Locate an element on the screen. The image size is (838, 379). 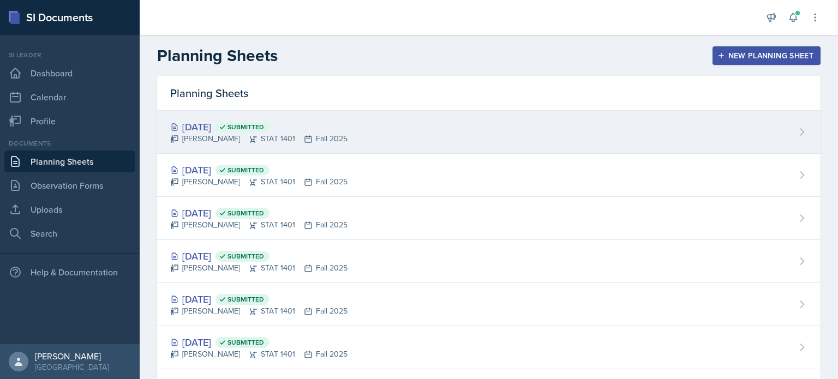
a: Planning Sheets is located at coordinates (70, 162).